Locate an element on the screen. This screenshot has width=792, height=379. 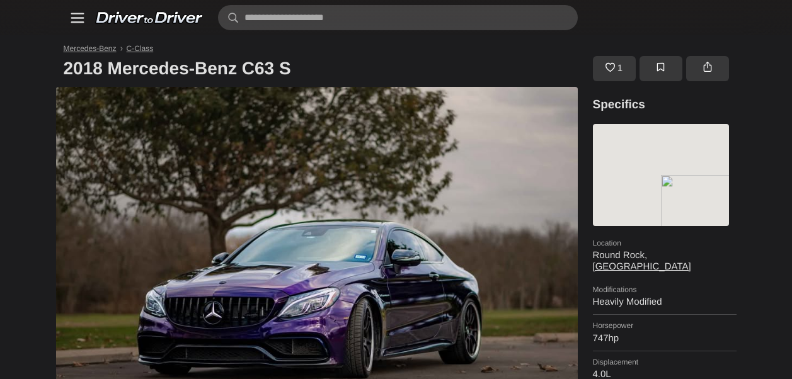
dt: Horsepower is located at coordinates (664, 326).